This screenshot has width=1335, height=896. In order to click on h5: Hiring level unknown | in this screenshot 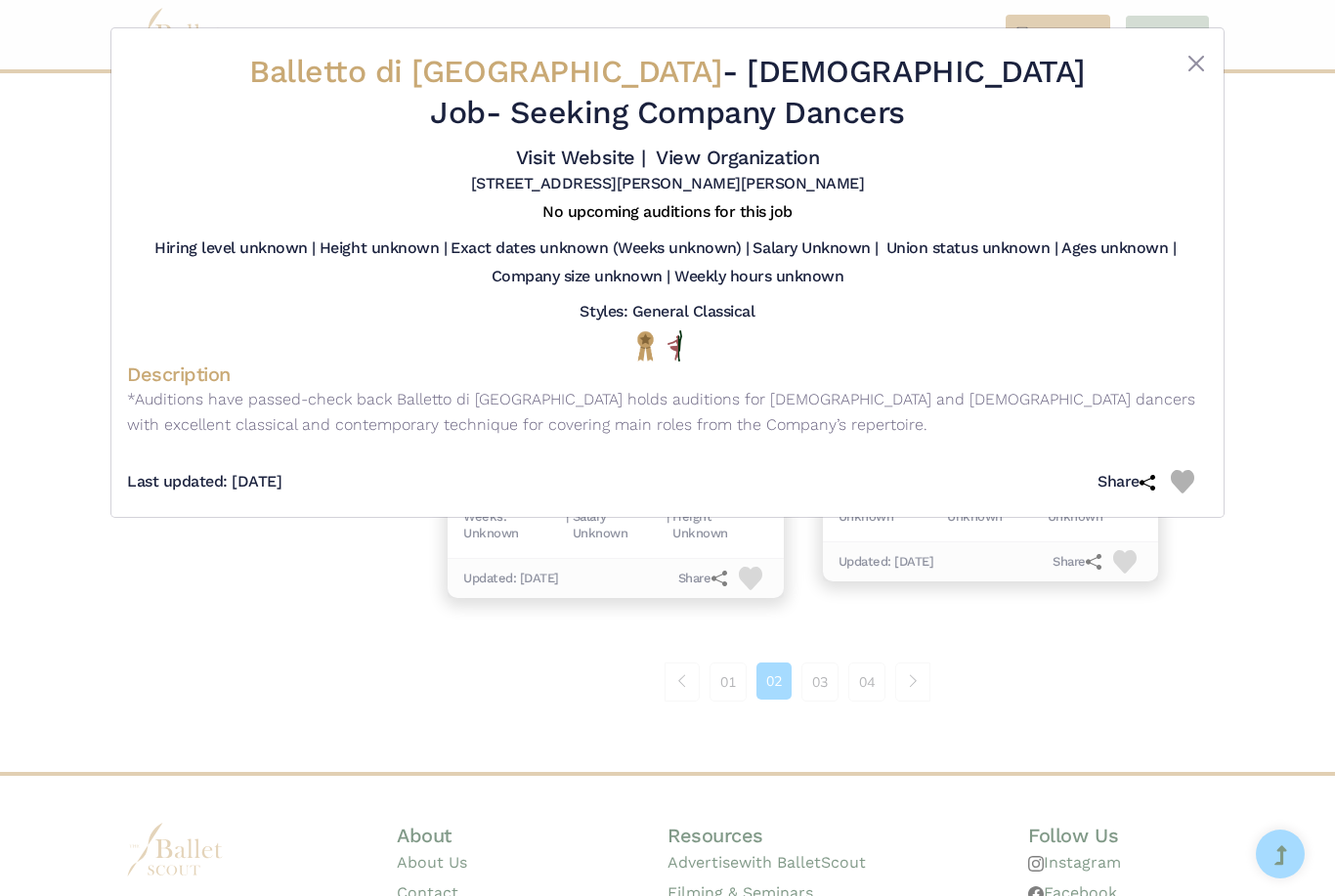, I will do `click(234, 248)`.